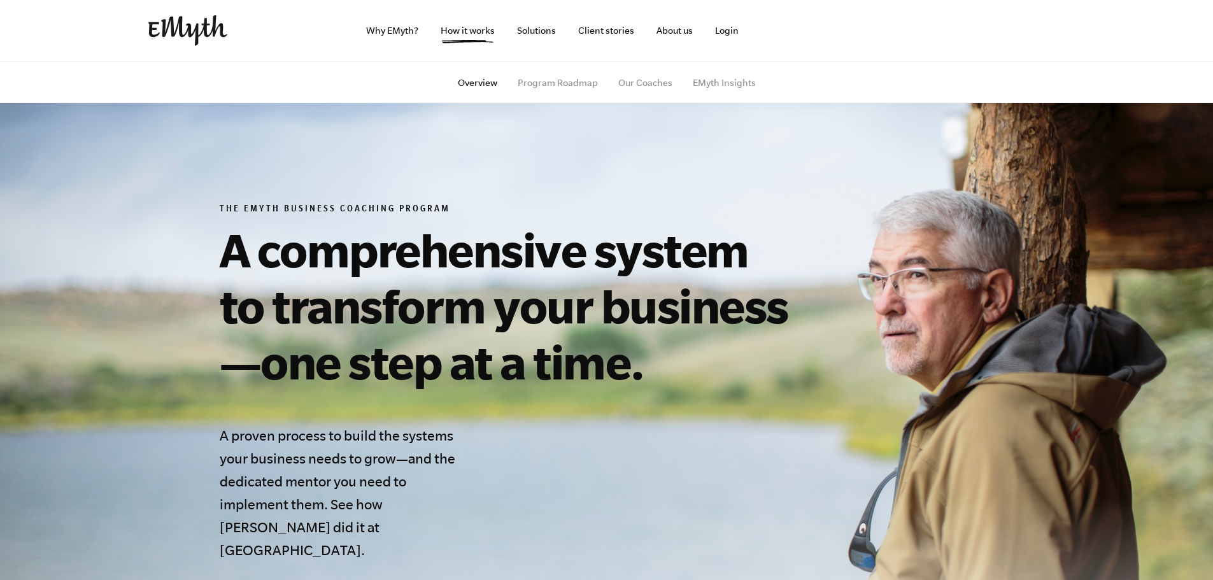 This screenshot has width=1213, height=580. I want to click on a: EMyth Insights, so click(724, 83).